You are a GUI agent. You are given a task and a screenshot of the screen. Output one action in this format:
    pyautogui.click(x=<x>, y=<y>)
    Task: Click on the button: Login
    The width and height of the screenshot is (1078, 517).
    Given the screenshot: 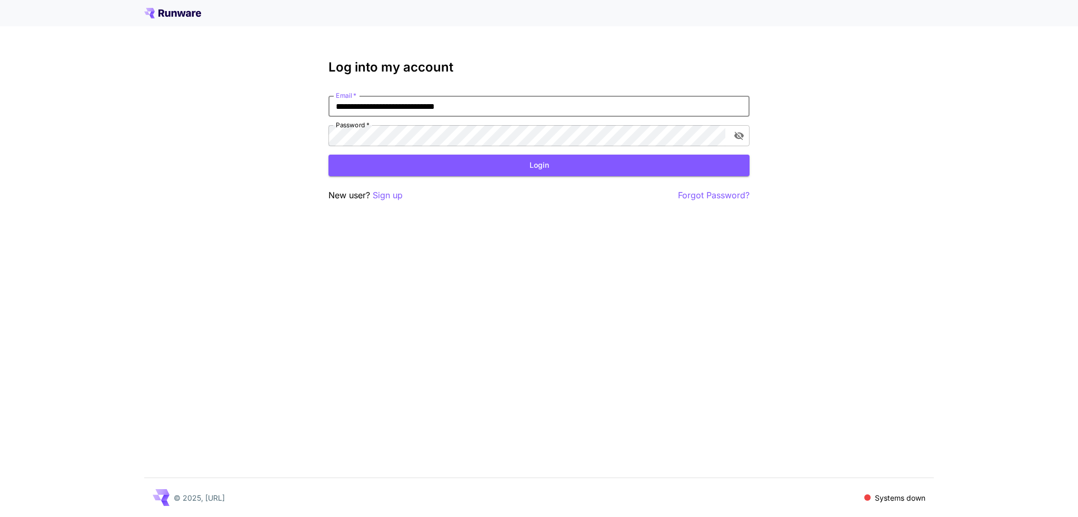 What is the action you would take?
    pyautogui.click(x=539, y=165)
    